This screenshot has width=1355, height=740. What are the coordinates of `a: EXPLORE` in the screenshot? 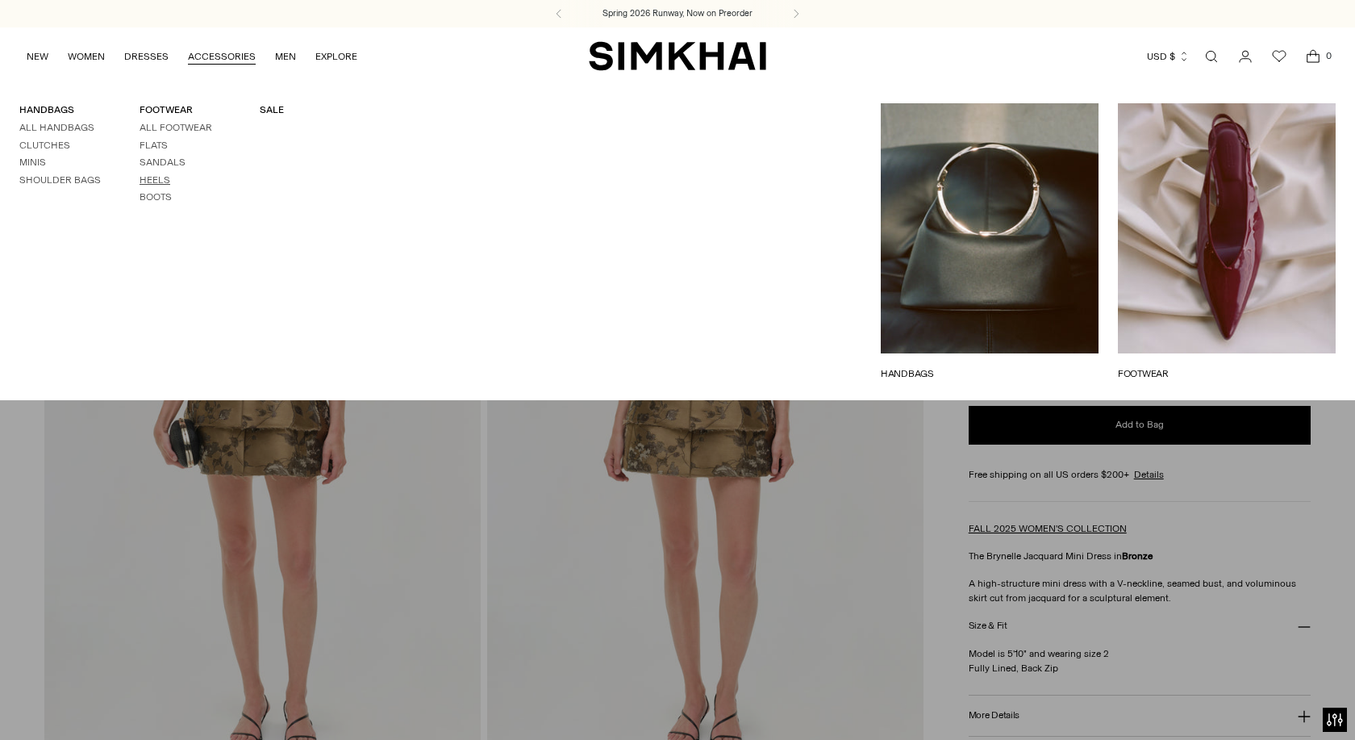 It's located at (336, 56).